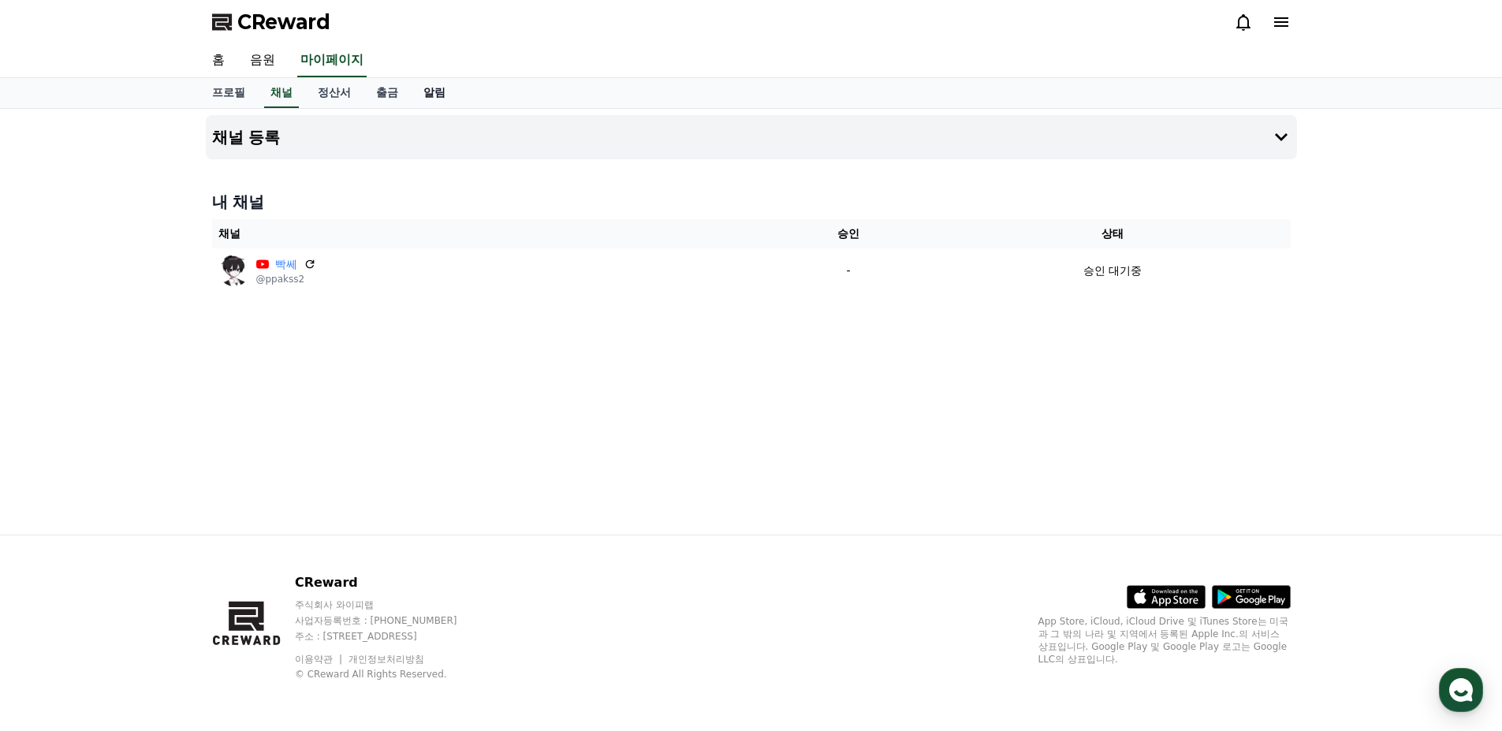 The image size is (1502, 731). I want to click on p: CReward, so click(391, 583).